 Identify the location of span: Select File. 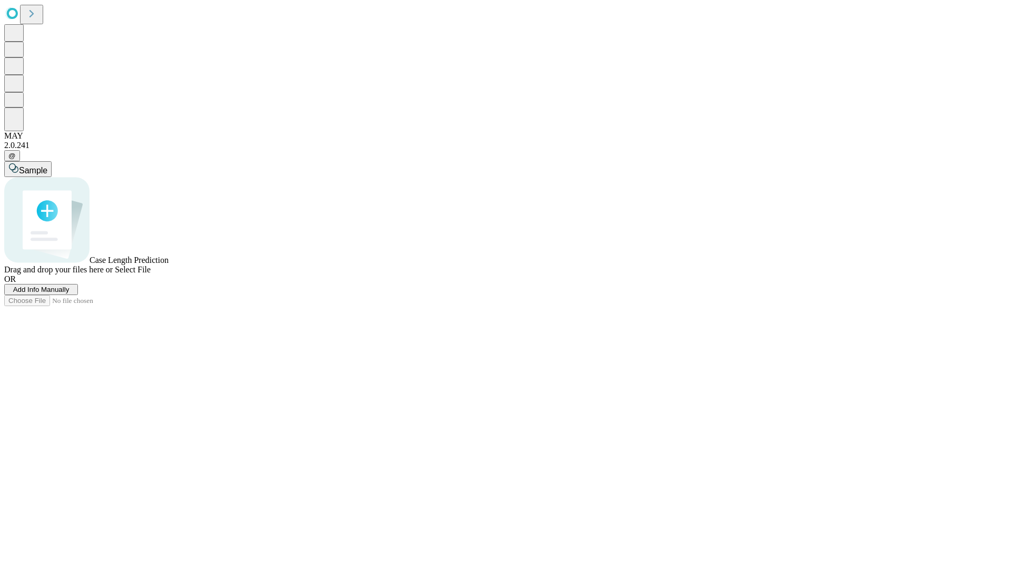
(133, 269).